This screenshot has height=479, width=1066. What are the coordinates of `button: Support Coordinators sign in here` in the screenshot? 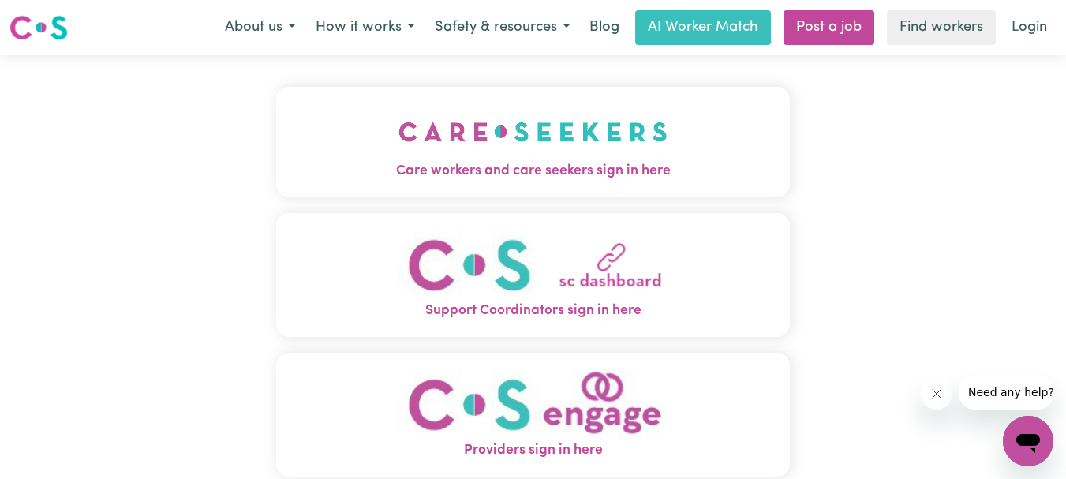 It's located at (533, 275).